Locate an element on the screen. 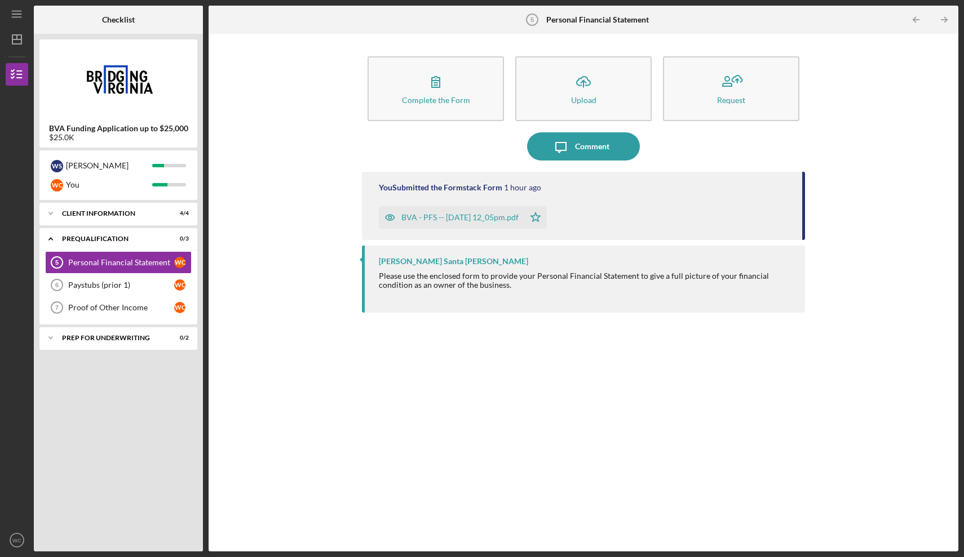 The width and height of the screenshot is (964, 557). div: Please use the enclosed form to provide your Personal Financial Statement to give a full picture ... is located at coordinates (586, 281).